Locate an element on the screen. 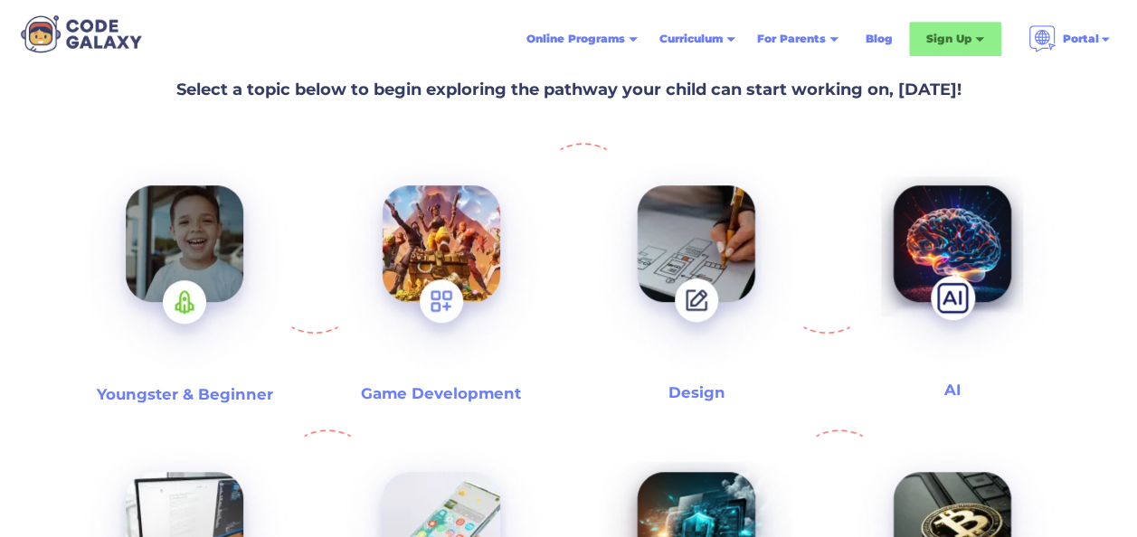 This screenshot has height=537, width=1137. h3: Design is located at coordinates (696, 393).